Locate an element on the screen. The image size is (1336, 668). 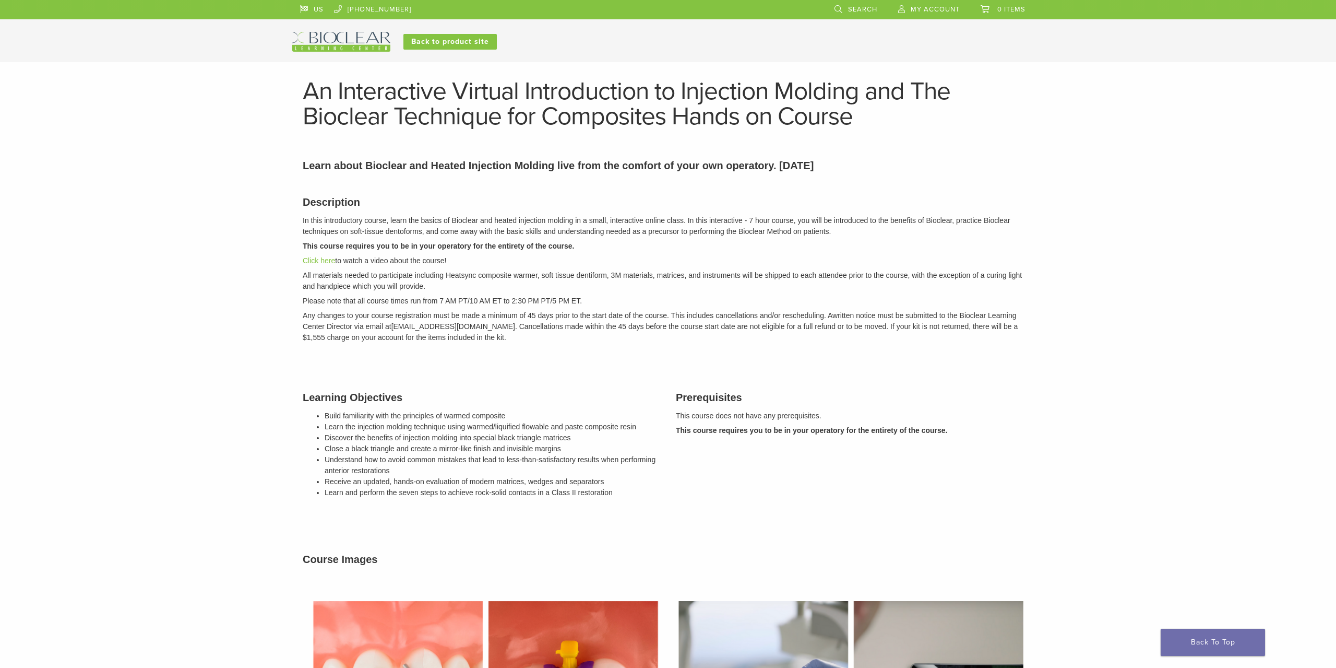
h1: An Interactive Virtual Introduction to Injection Molding and The Bioclear Technique for Composite... is located at coordinates (668, 104).